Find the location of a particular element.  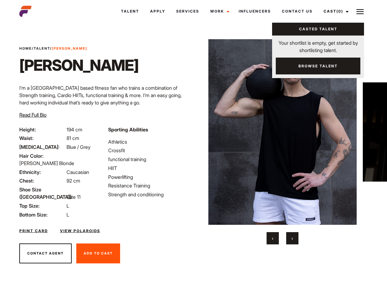

button: Read Full Bio is located at coordinates (33, 115).